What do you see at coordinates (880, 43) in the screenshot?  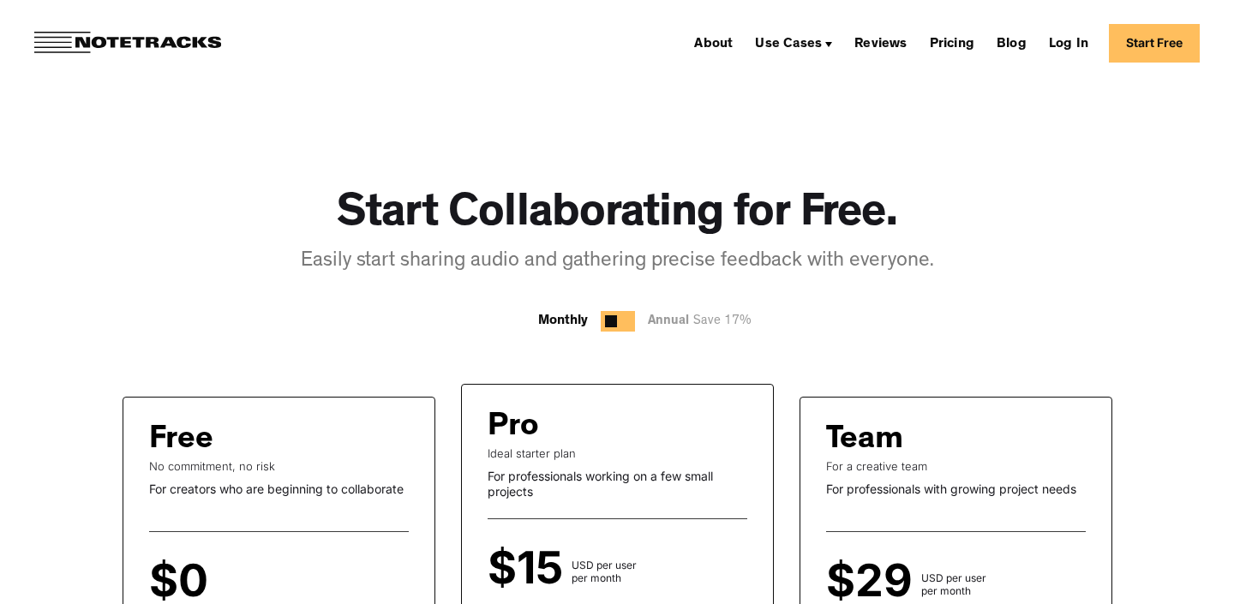 I see `a: Reviews` at bounding box center [880, 43].